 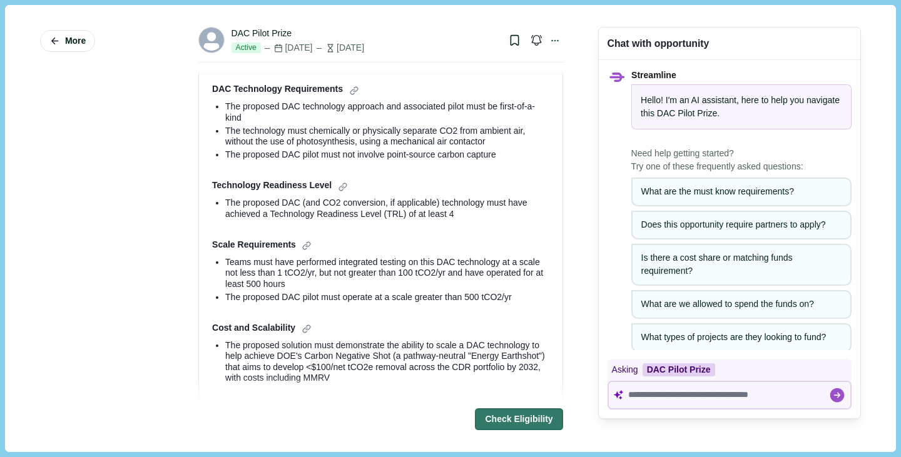 I want to click on button: Is there a cost share or matching funds requirement?, so click(x=741, y=265).